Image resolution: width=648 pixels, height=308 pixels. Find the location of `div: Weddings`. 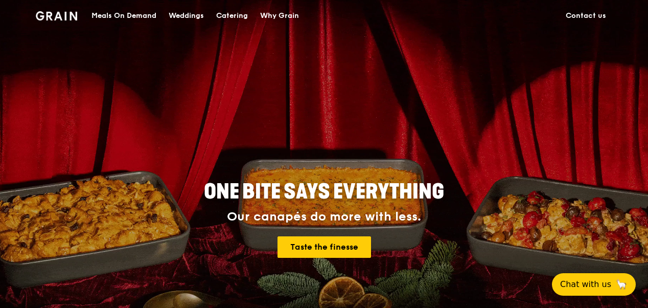

div: Weddings is located at coordinates (186, 16).